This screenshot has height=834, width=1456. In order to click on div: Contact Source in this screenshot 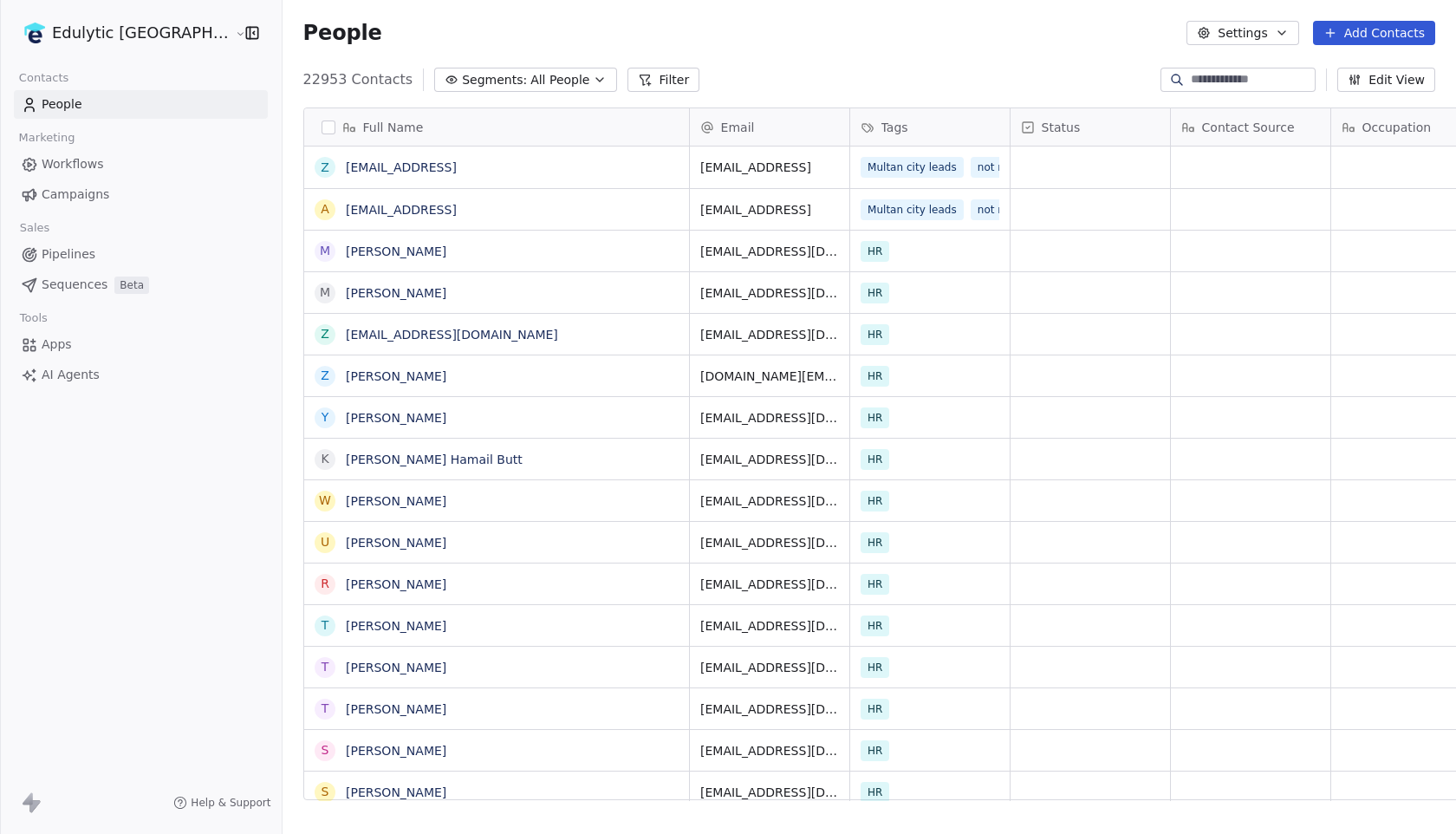, I will do `click(1250, 126)`.